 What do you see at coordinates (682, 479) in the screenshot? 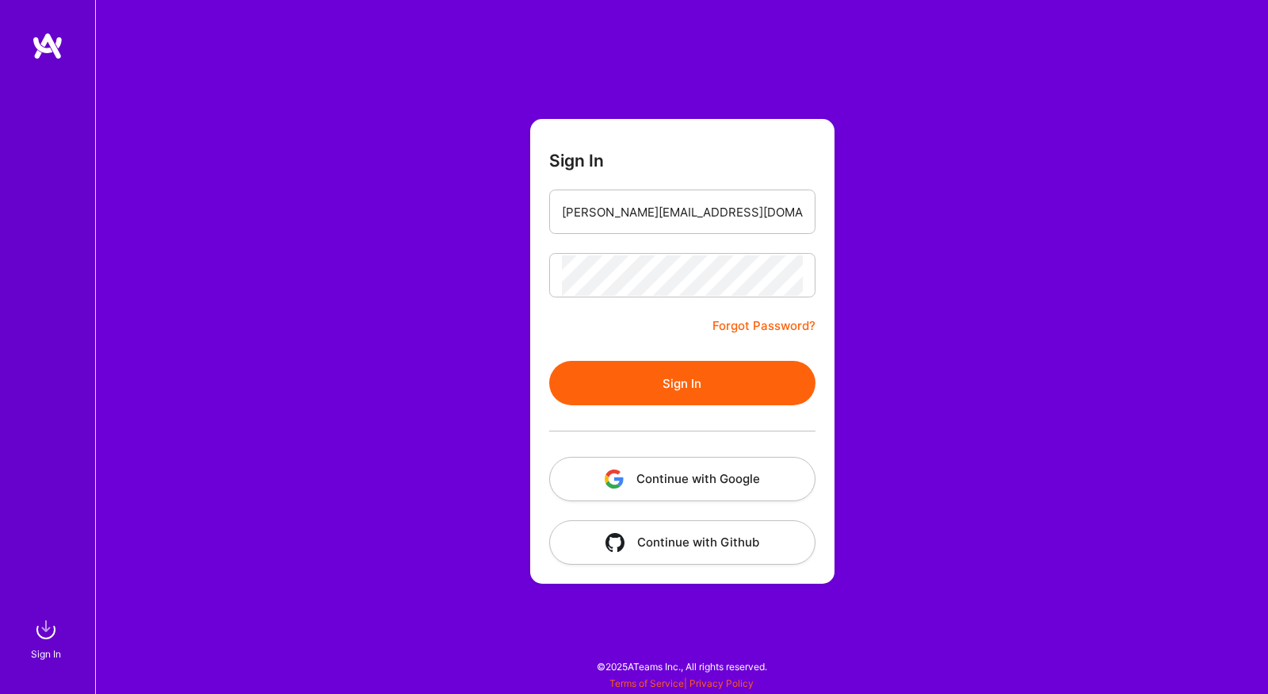
I see `button: Continue with Google` at bounding box center [682, 479].